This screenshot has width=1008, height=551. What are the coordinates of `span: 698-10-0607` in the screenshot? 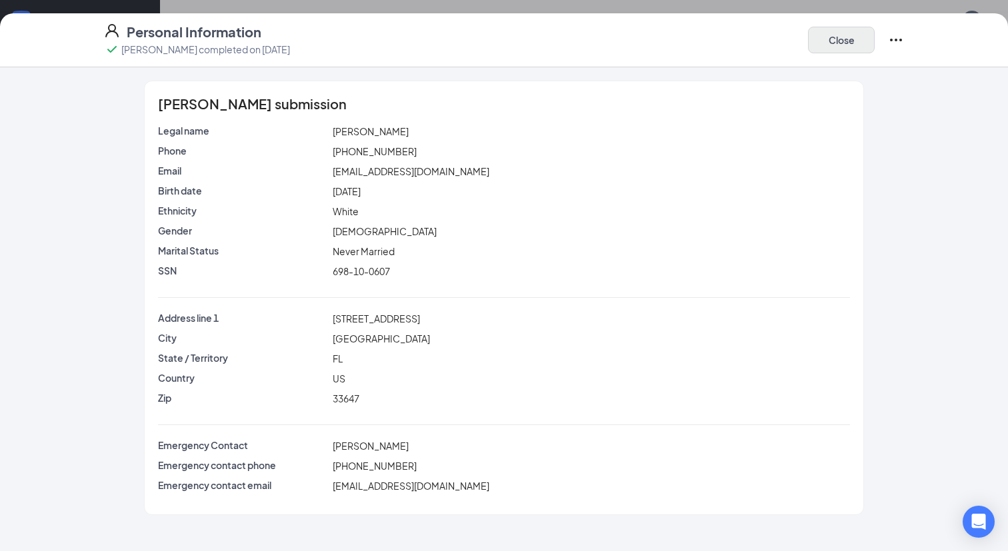 It's located at (361, 271).